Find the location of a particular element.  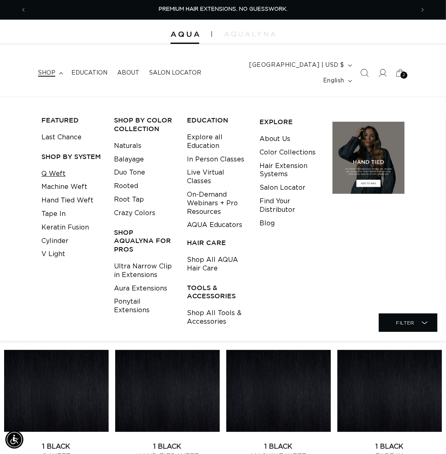

a: Find Your Distributor is located at coordinates (290, 206).